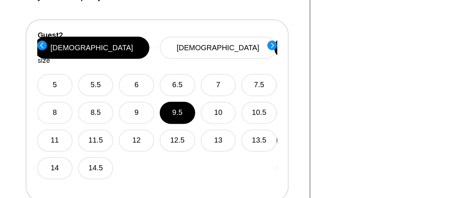 The image size is (467, 198). What do you see at coordinates (96, 113) in the screenshot?
I see `button: 8.5` at bounding box center [96, 113].